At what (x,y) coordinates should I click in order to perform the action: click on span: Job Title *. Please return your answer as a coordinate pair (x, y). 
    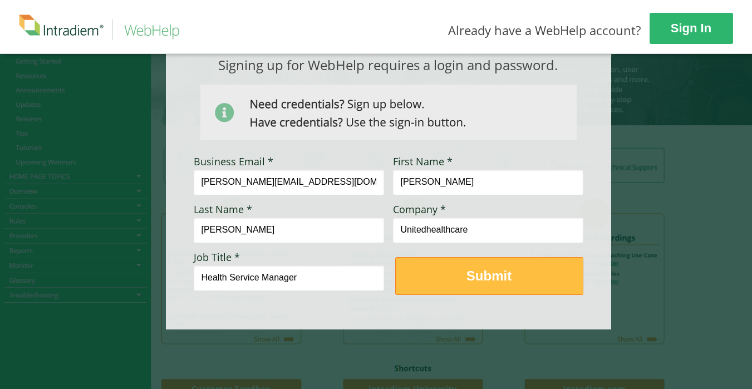
    Looking at the image, I should click on (216, 257).